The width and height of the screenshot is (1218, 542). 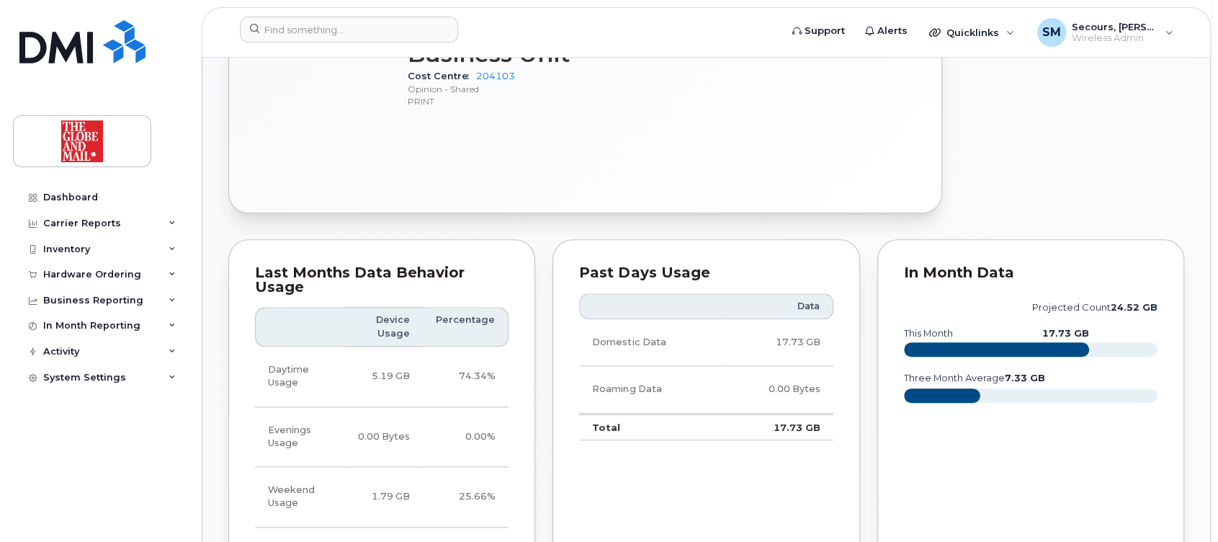 I want to click on td: Total, so click(x=650, y=427).